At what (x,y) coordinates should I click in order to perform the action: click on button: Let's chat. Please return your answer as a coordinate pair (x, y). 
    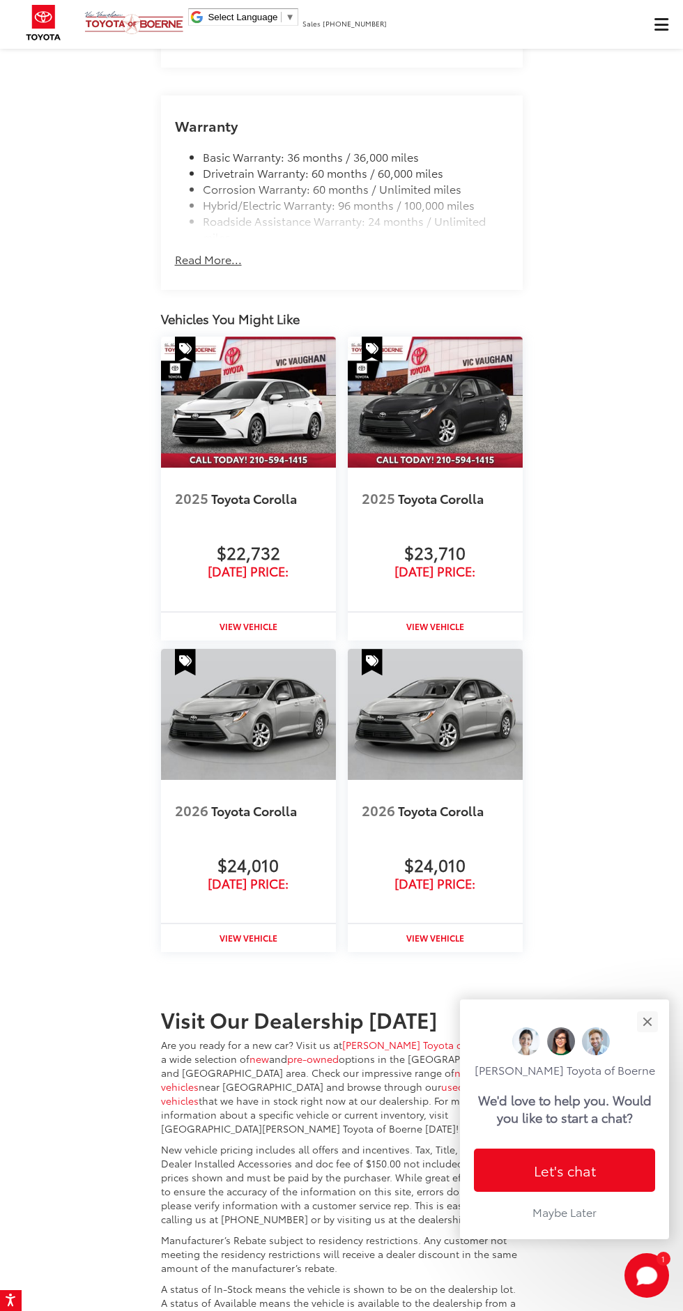
    Looking at the image, I should click on (564, 1170).